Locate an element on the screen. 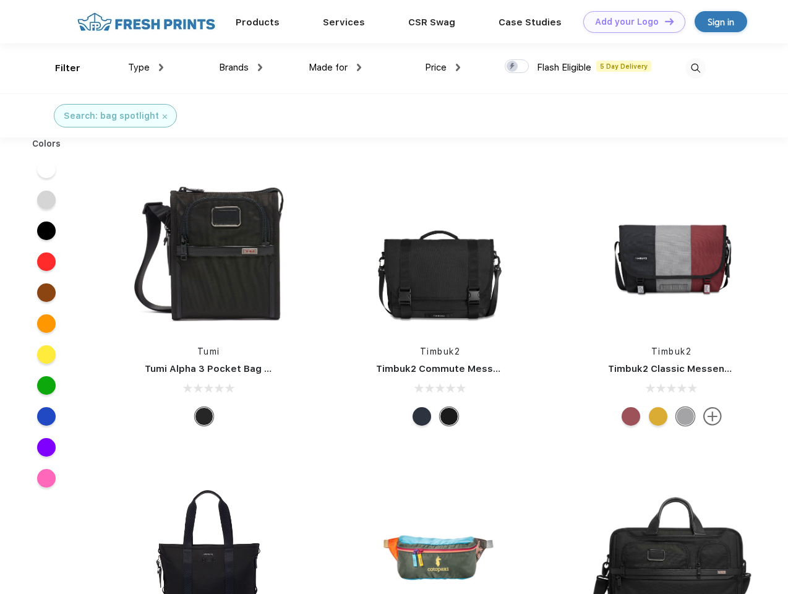 Image resolution: width=788 pixels, height=594 pixels. div: Sign in is located at coordinates (721, 22).